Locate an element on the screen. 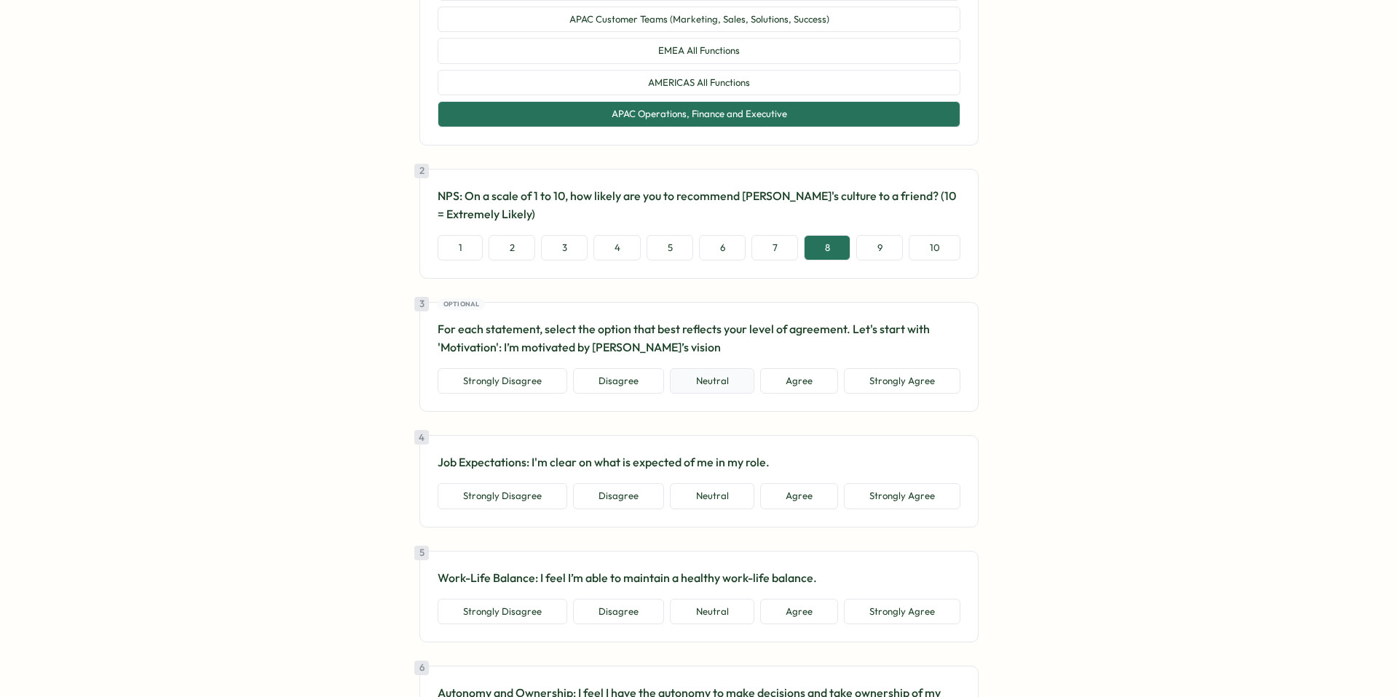 This screenshot has height=697, width=1398. button: APAC Customer Teams (Marketing, Sales, Solutions, Success) is located at coordinates (699, 20).